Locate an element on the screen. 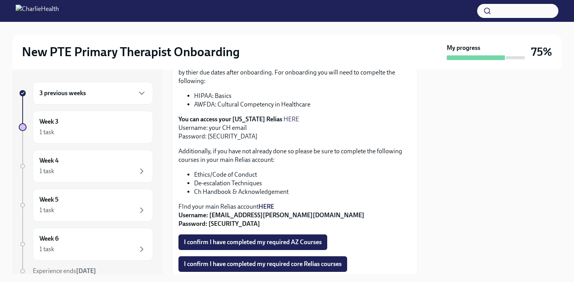 This screenshot has width=574, height=282. h6: Week 6 is located at coordinates (49, 239).